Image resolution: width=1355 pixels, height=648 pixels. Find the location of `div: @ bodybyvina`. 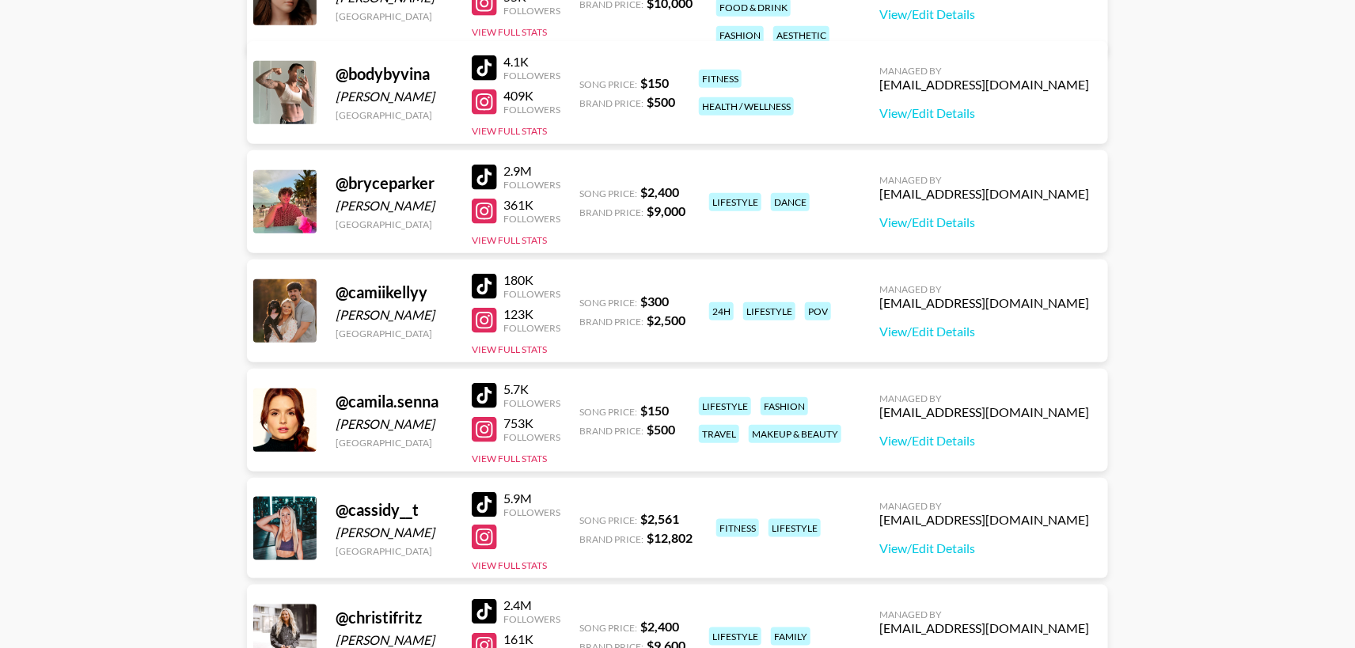

div: @ bodybyvina is located at coordinates (394, 74).